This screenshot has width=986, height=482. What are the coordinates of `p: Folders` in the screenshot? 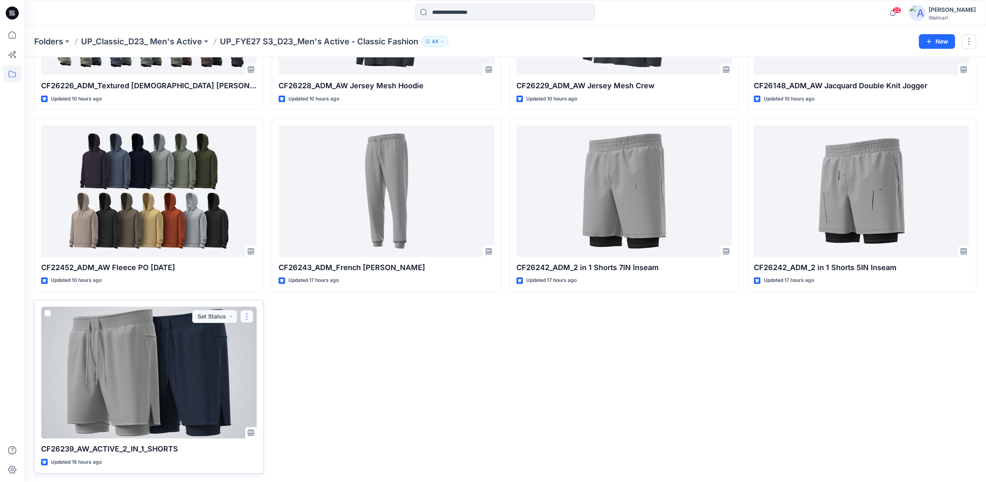 It's located at (48, 42).